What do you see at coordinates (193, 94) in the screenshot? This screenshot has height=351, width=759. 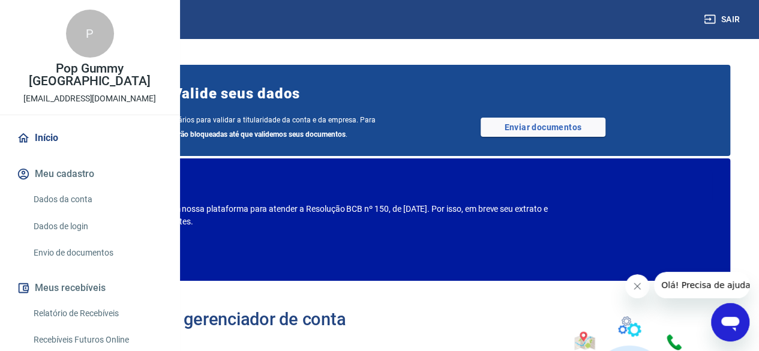 I see `span: Importante! Valide seus dados` at bounding box center [193, 94].